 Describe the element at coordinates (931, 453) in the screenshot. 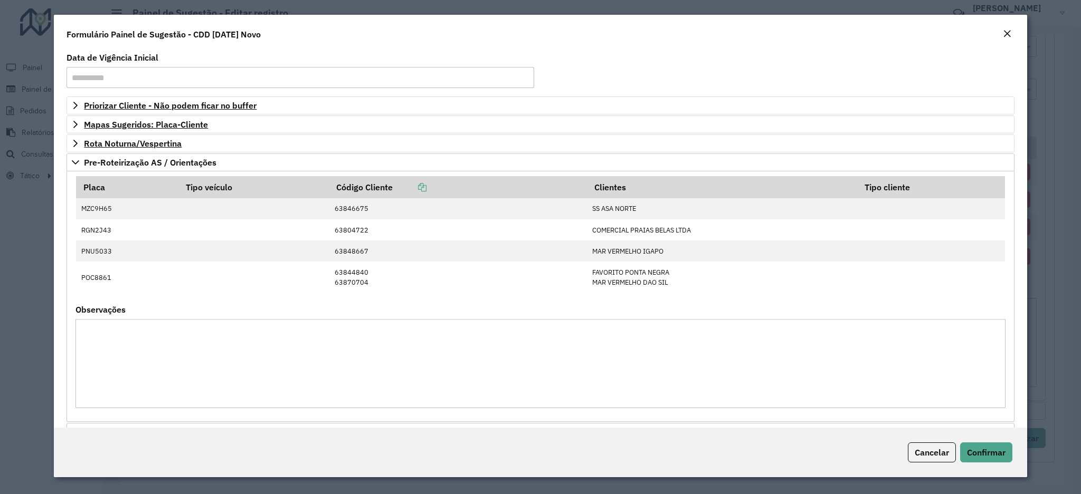

I see `button: Cancelar` at that location.